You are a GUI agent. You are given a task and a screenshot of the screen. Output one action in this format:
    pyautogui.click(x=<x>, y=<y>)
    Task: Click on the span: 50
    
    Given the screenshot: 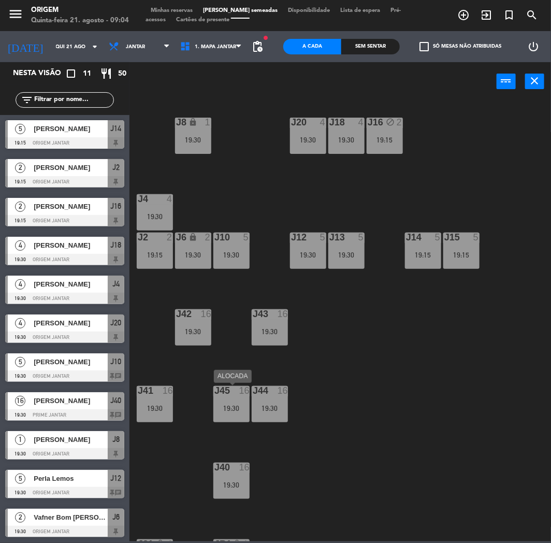 What is the action you would take?
    pyautogui.click(x=122, y=74)
    